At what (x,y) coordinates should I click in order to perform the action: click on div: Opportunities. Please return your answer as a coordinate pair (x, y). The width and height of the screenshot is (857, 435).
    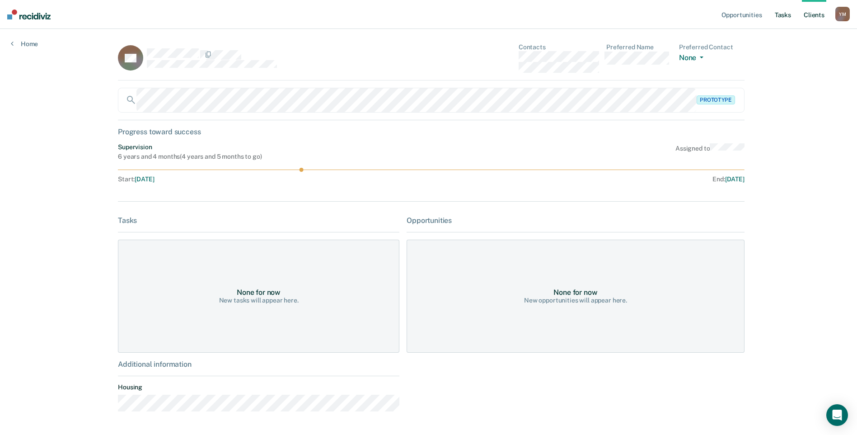
    Looking at the image, I should click on (576, 220).